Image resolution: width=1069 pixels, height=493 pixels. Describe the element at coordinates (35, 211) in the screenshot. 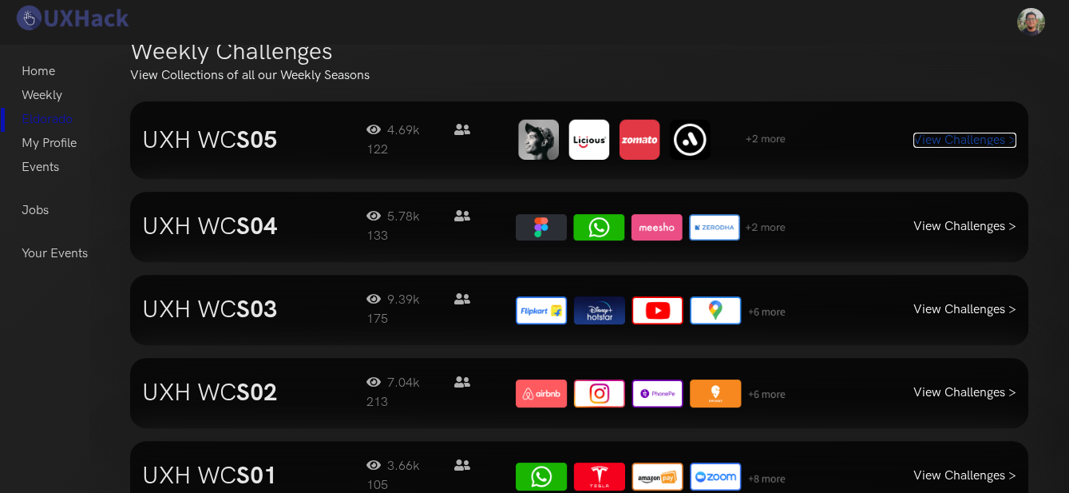

I see `a: Jobs` at that location.